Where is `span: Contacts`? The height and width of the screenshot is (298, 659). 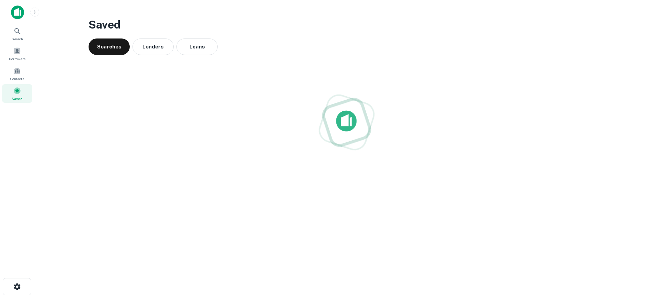
span: Contacts is located at coordinates (17, 79).